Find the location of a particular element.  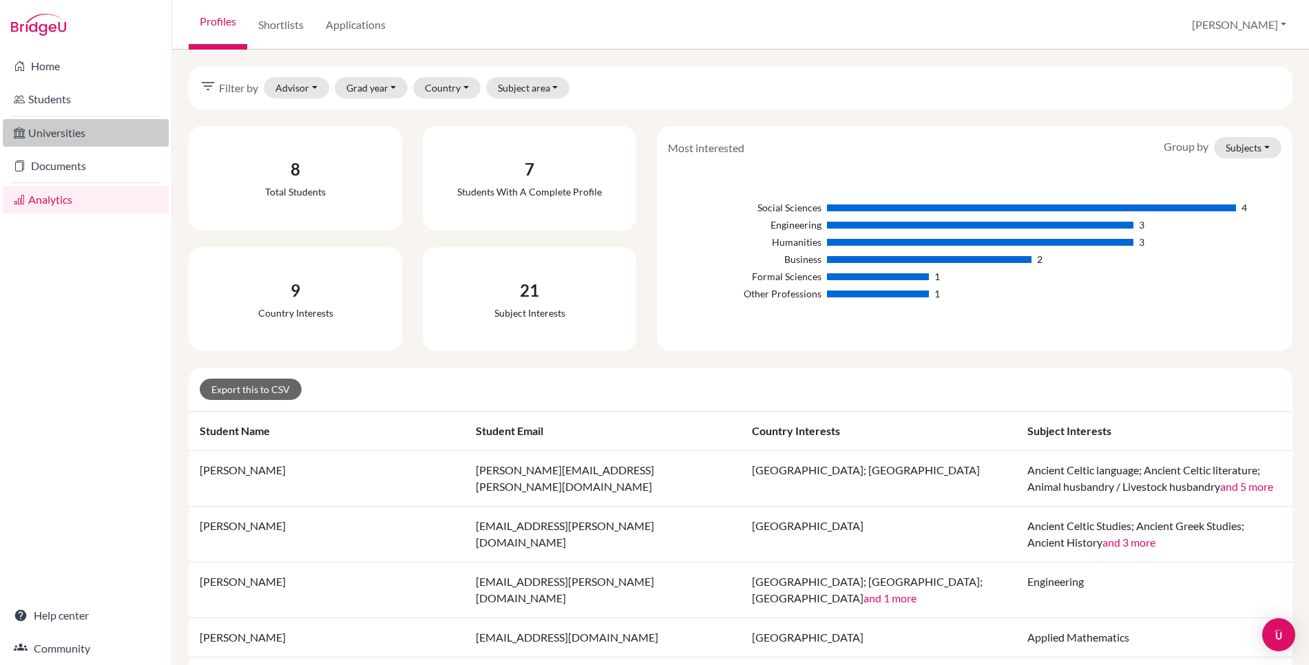

a: Home is located at coordinates (85, 66).